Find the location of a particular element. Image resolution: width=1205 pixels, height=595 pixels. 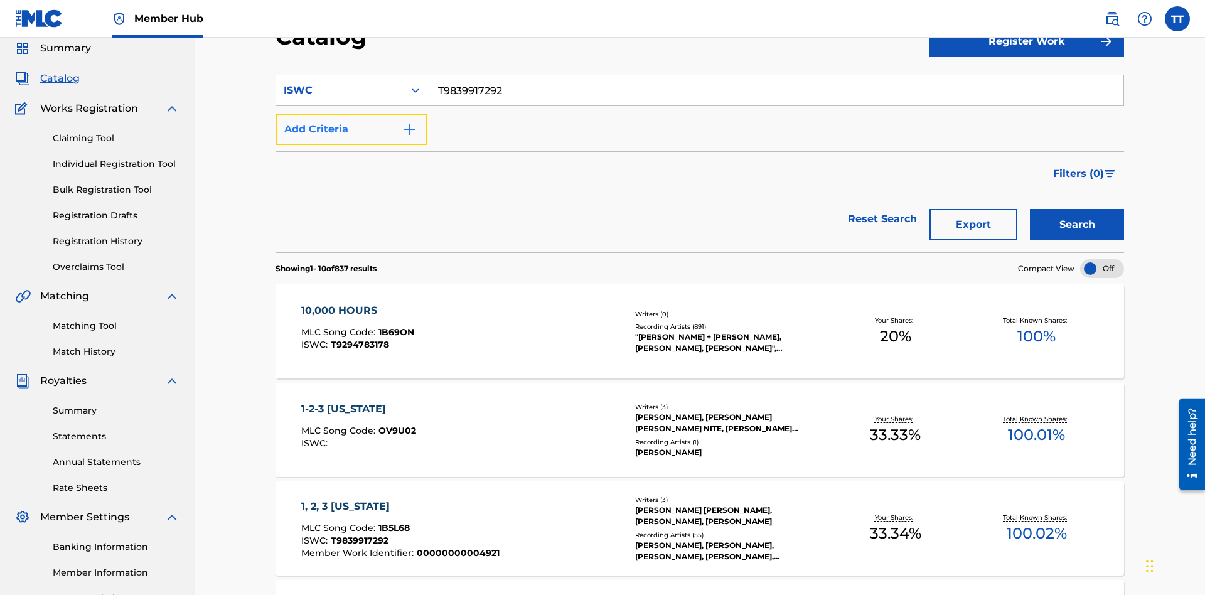

a: Registration Drafts is located at coordinates (116, 215).